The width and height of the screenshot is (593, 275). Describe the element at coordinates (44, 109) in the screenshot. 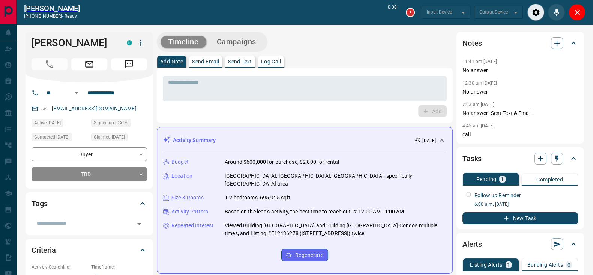

I see `svg: Email Verified` at that location.